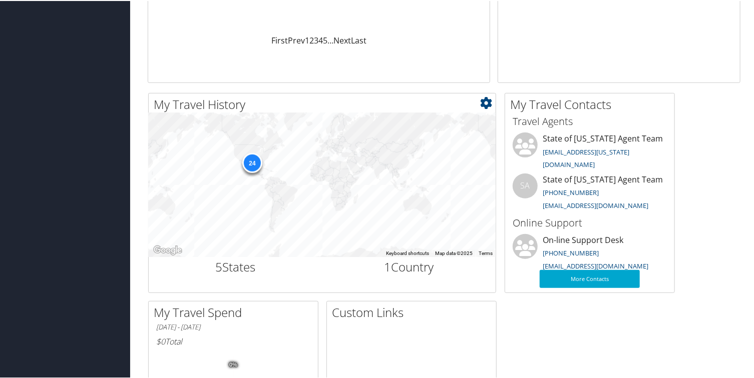 This screenshot has width=754, height=378. What do you see at coordinates (235, 266) in the screenshot?
I see `h2: States` at bounding box center [235, 266].